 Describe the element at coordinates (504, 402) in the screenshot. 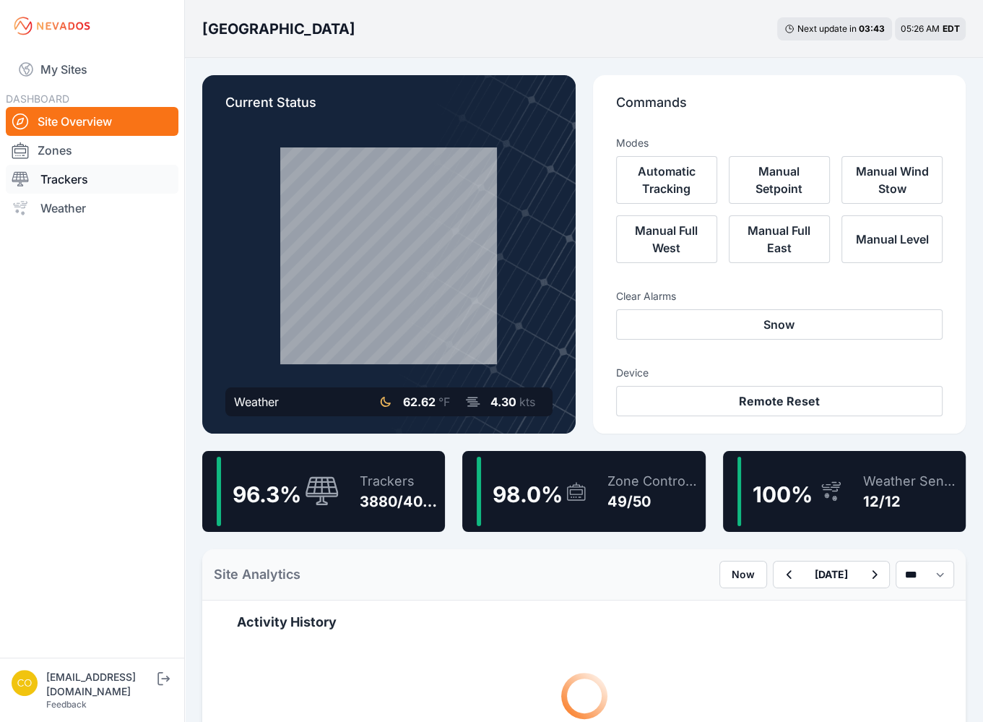

I see `span: 4.30` at that location.